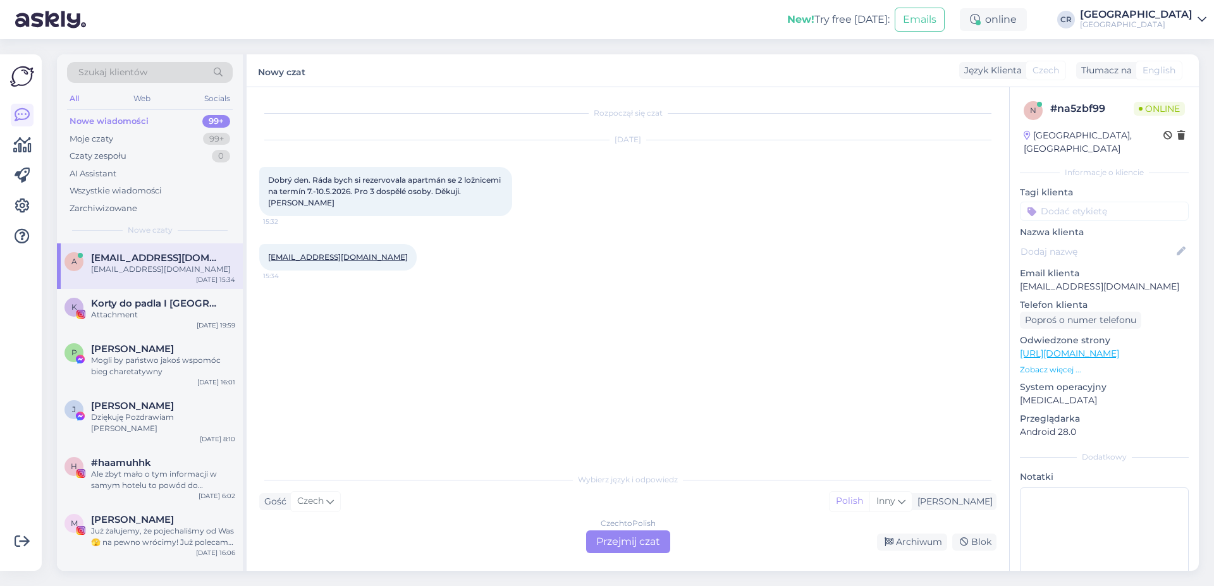 The image size is (1214, 586). Describe the element at coordinates (974, 542) in the screenshot. I see `div: Blok` at that location.